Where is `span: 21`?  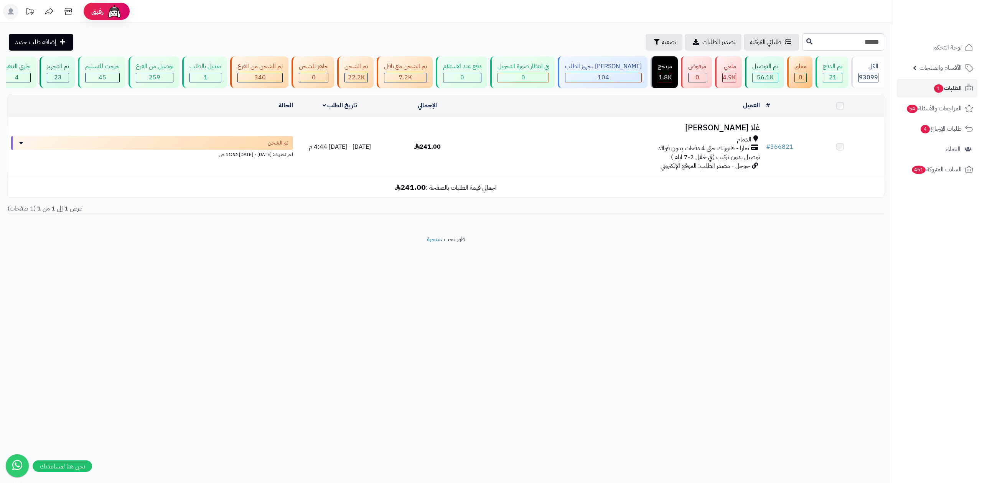 span: 21 is located at coordinates (833, 78).